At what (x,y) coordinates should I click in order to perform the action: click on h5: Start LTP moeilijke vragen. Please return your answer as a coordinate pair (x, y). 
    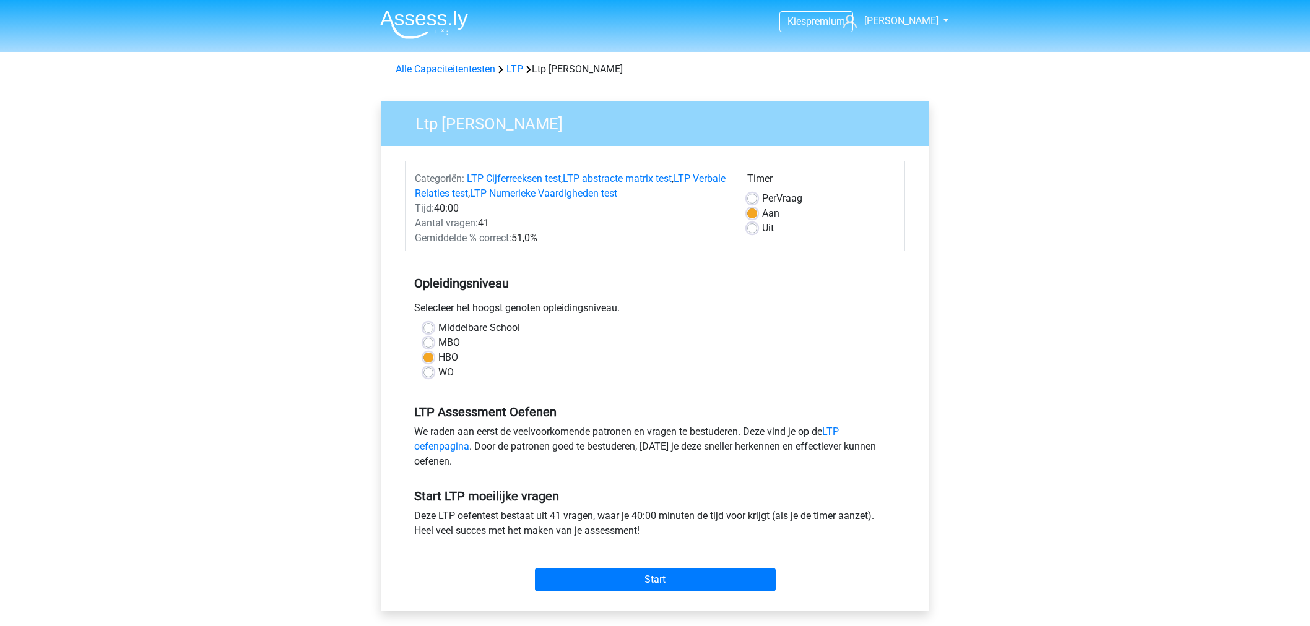
    Looking at the image, I should click on (655, 496).